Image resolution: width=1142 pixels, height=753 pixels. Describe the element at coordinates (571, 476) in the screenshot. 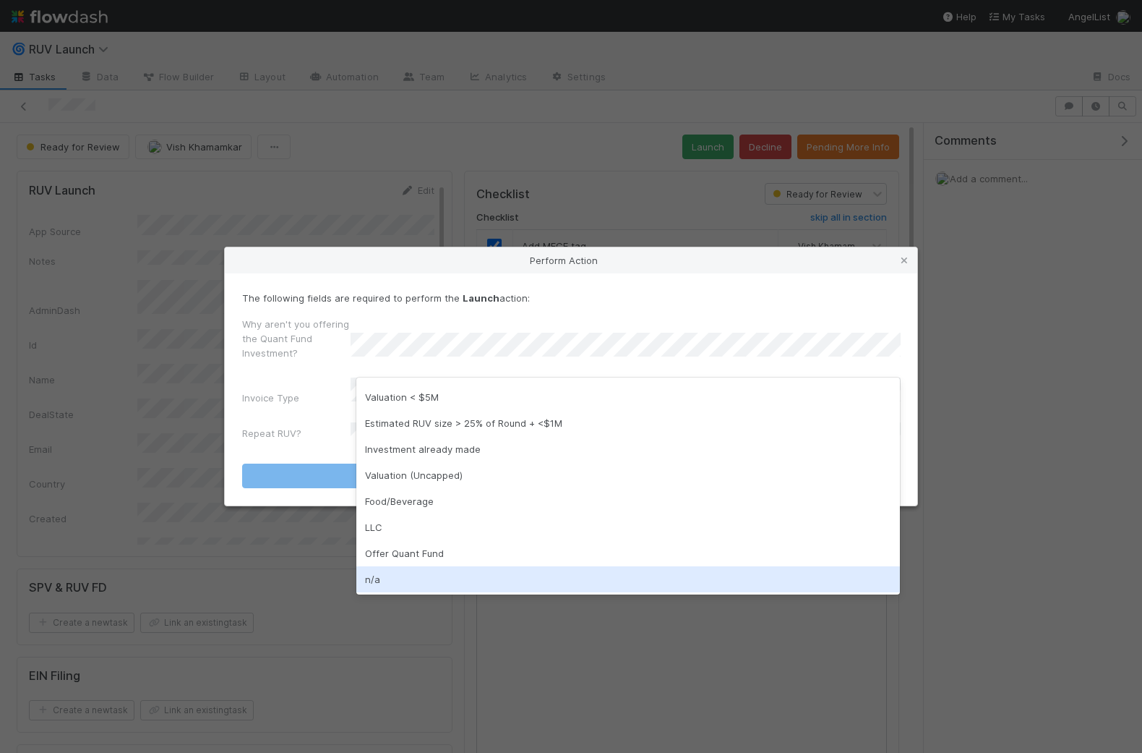

I see `button: Launch` at that location.